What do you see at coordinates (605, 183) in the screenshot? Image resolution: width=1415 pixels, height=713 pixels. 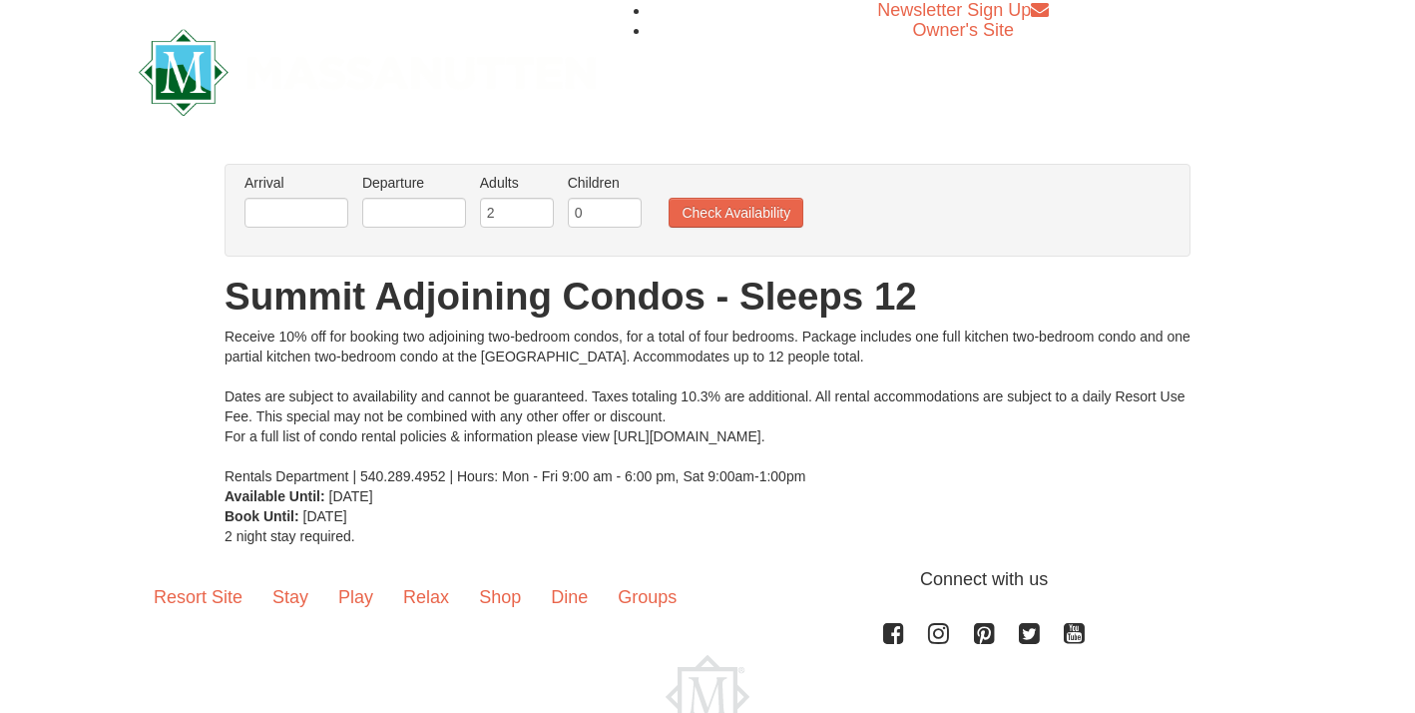 I see `label: Children` at bounding box center [605, 183].